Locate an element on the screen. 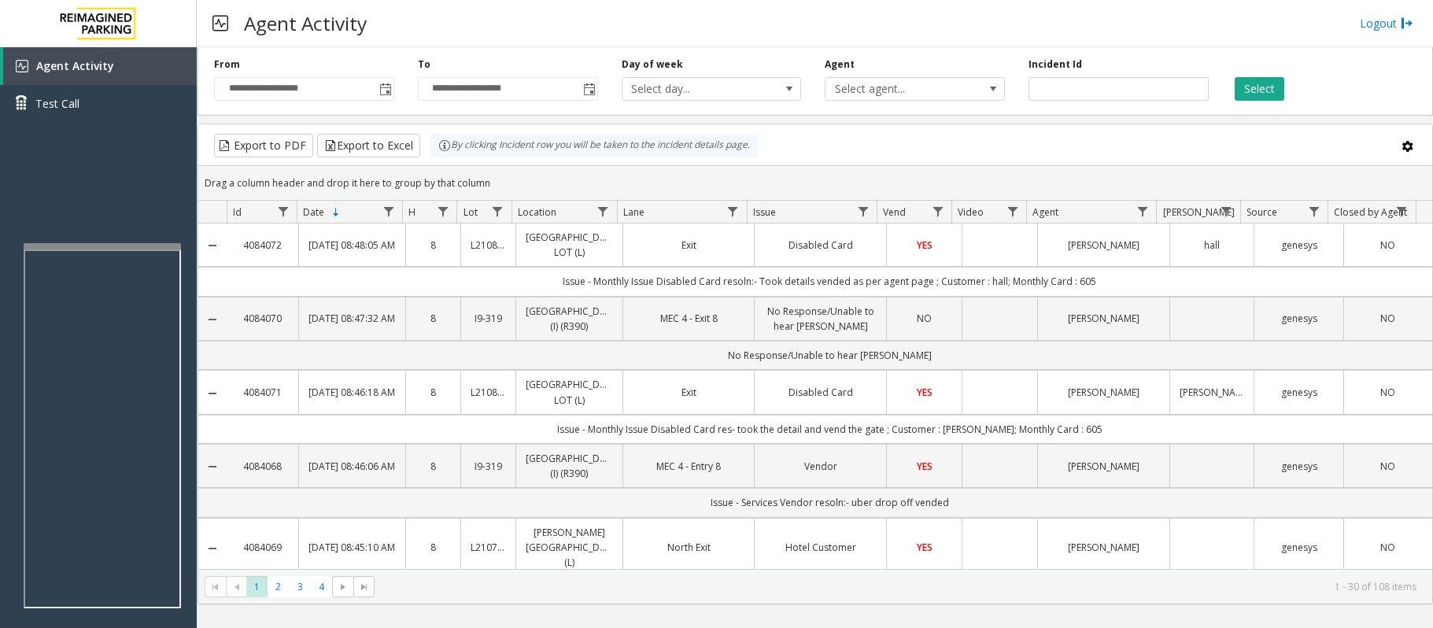 The width and height of the screenshot is (1433, 628). a: Video Filter Menu is located at coordinates (1012, 211).